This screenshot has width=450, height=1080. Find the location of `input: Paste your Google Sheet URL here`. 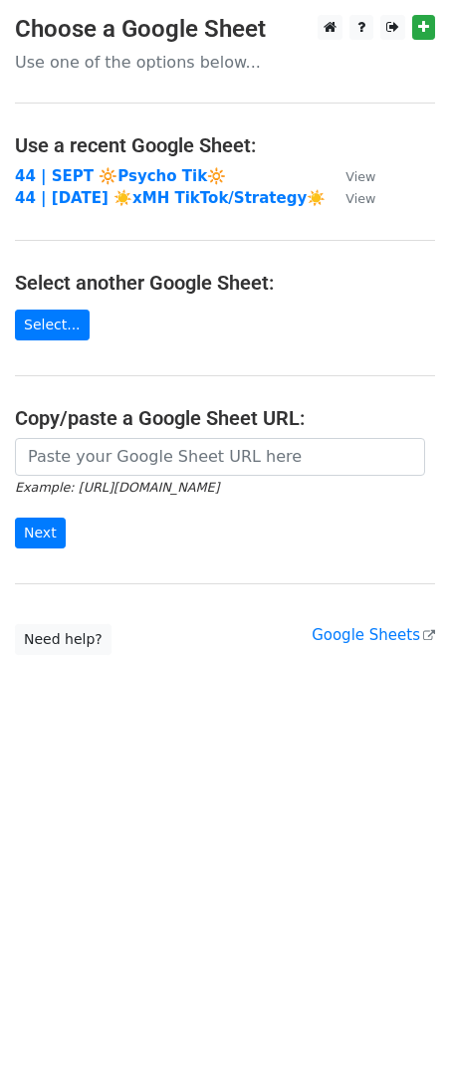

input: Paste your Google Sheet URL here is located at coordinates (220, 457).